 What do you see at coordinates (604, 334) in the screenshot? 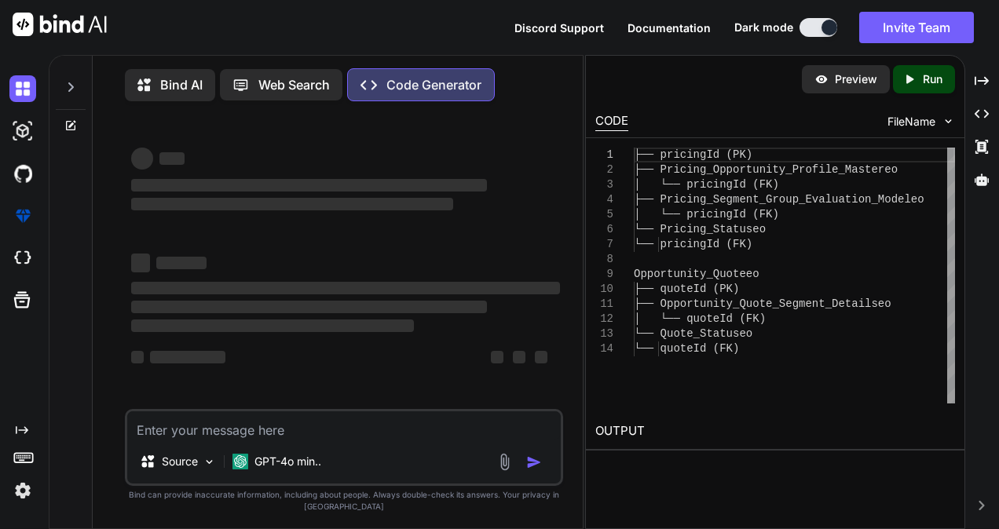
I see `div: 13` at bounding box center [604, 334].